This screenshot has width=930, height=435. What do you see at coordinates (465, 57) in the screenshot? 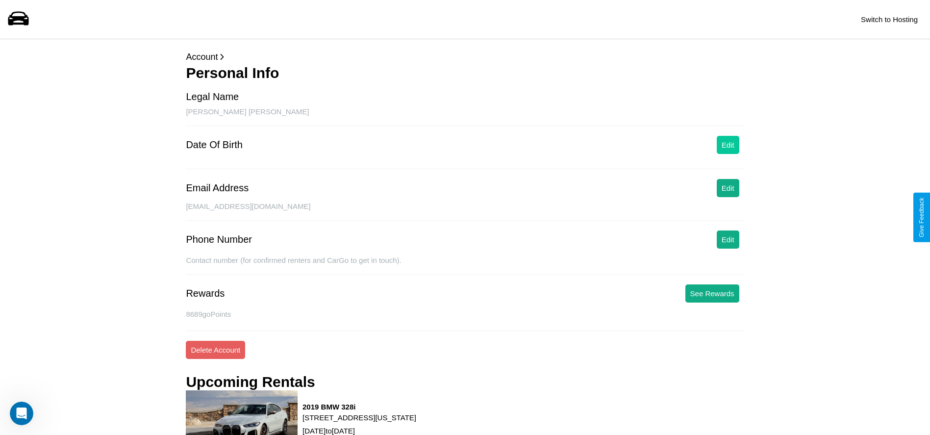
I see `p: Account` at bounding box center [465, 57].